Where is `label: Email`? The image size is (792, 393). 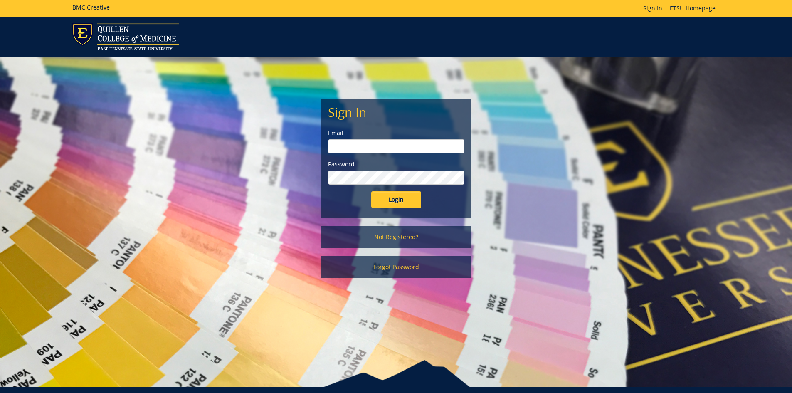 label: Email is located at coordinates (396, 133).